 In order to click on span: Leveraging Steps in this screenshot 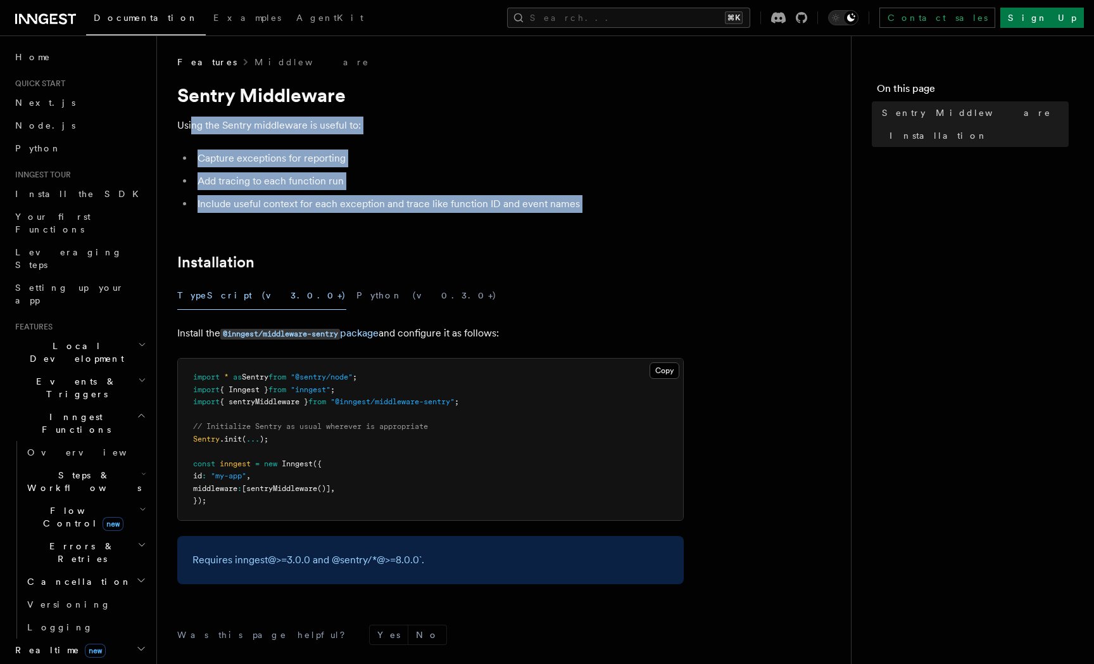, I will do `click(68, 258)`.